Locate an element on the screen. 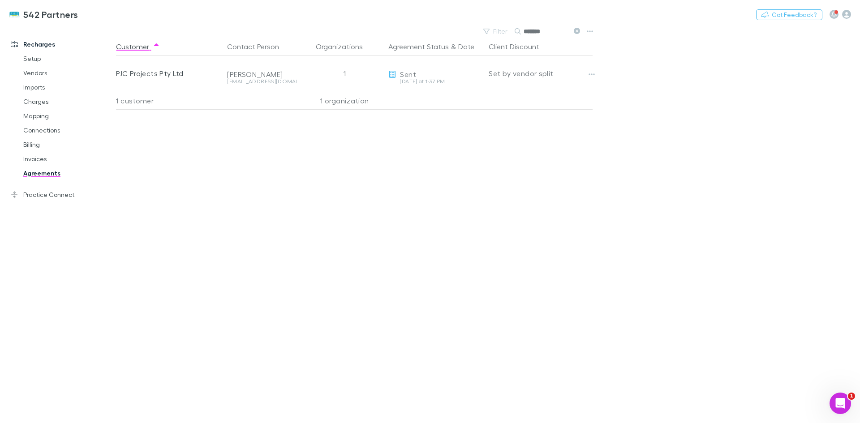 The image size is (860, 423). span: 1 is located at coordinates (852, 397).